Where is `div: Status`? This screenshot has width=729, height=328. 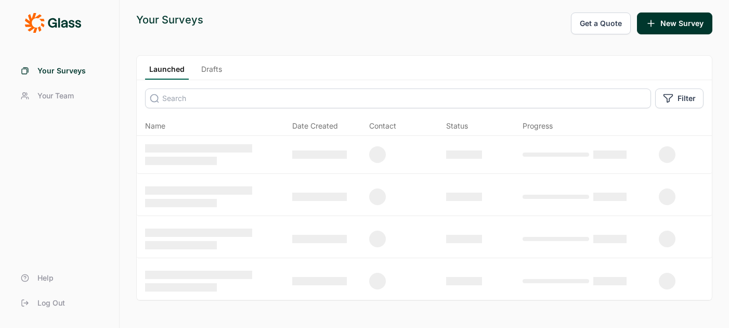 div: Status is located at coordinates (457, 126).